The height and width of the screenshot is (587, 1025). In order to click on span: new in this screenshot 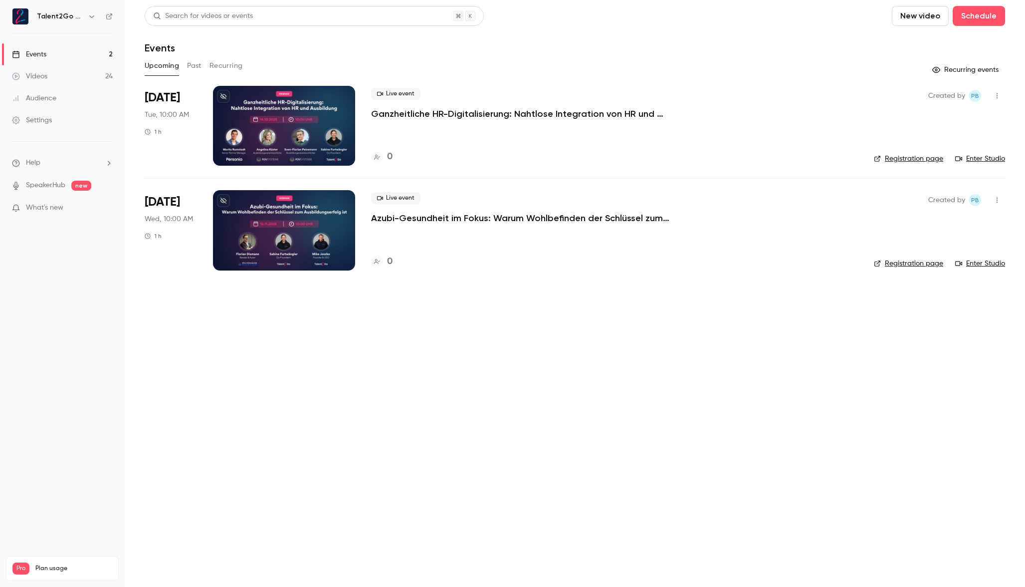, I will do `click(81, 186)`.